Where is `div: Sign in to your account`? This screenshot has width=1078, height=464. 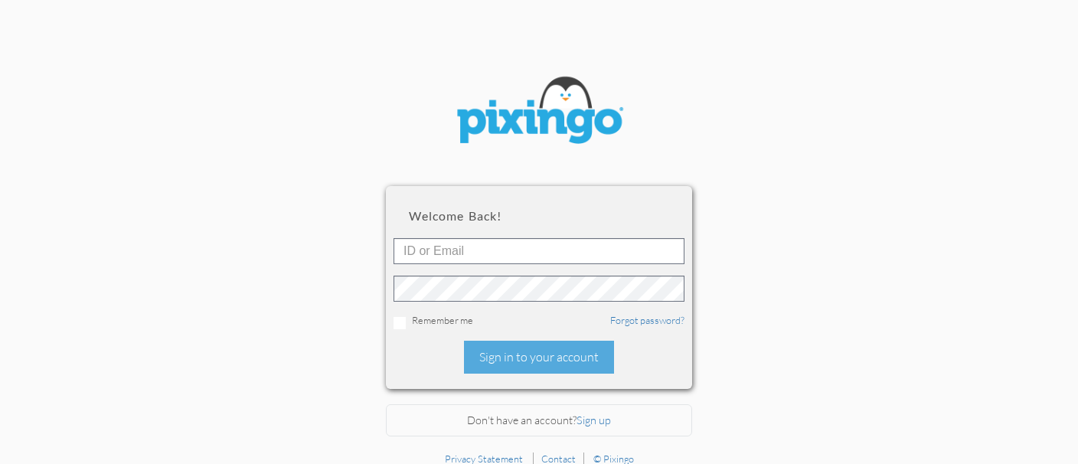
div: Sign in to your account is located at coordinates (539, 357).